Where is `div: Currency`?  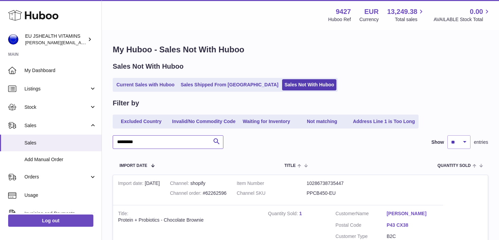
div: Currency is located at coordinates (369, 19).